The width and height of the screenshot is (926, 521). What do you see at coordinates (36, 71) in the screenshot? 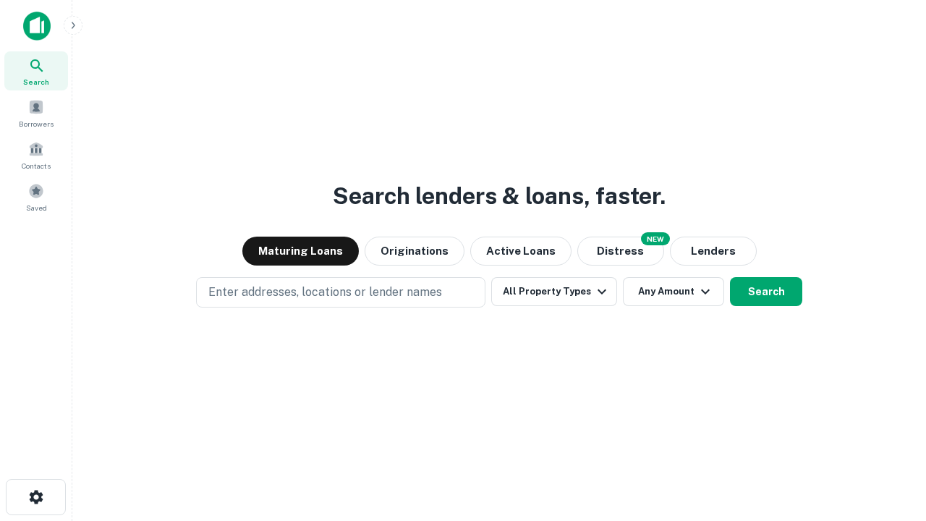
I see `div: Search` at bounding box center [36, 71].